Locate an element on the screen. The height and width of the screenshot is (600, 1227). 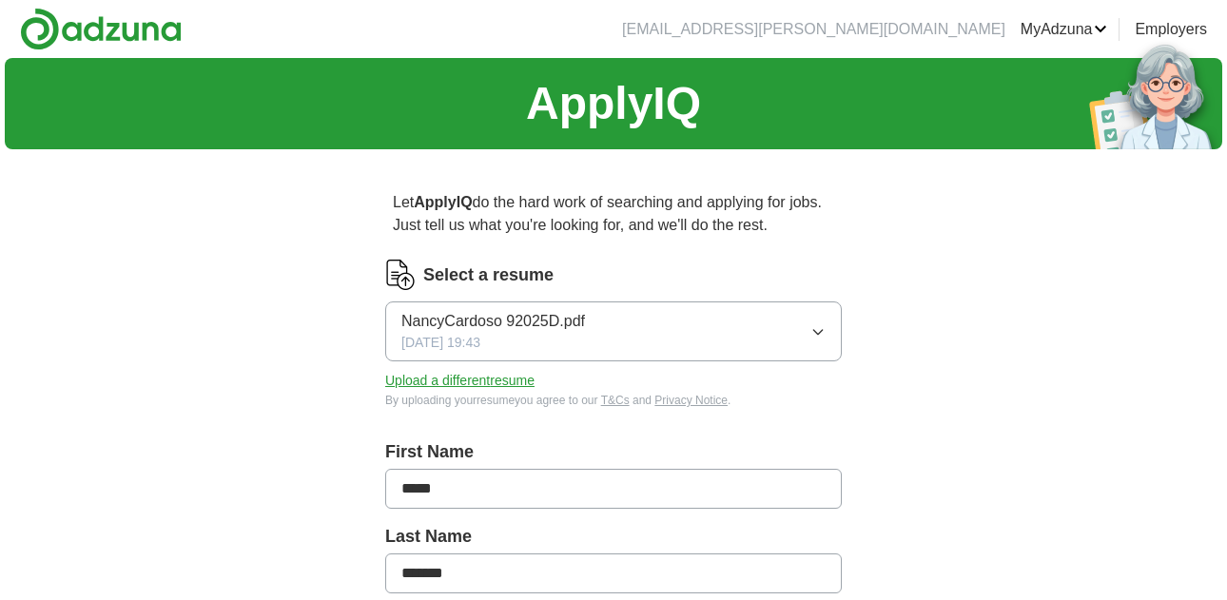
a: Privacy Notice is located at coordinates (690, 400).